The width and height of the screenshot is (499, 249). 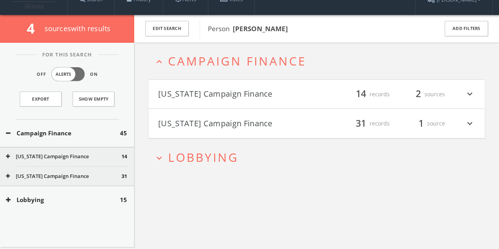 I want to click on span: For This Search, so click(x=67, y=55).